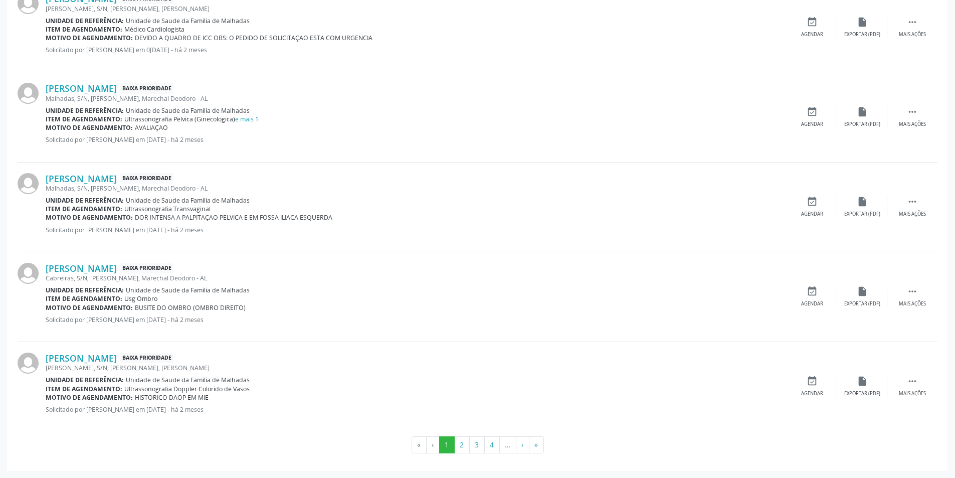 This screenshot has height=478, width=955. Describe the element at coordinates (462, 445) in the screenshot. I see `button: Go to page 2` at that location.